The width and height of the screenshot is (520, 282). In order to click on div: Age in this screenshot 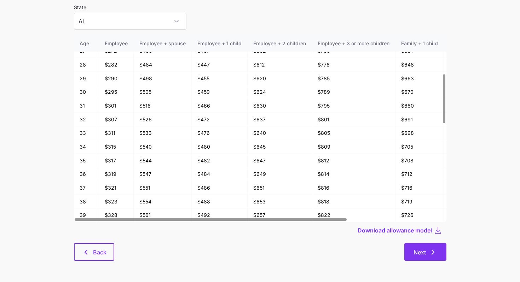, I will do `click(86, 44)`.